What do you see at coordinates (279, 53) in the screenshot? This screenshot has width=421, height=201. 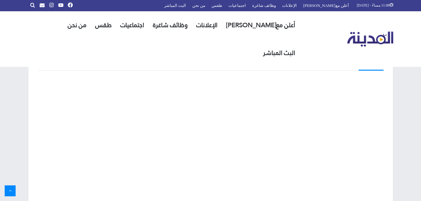 I see `a: البث المباشر` at bounding box center [279, 53].